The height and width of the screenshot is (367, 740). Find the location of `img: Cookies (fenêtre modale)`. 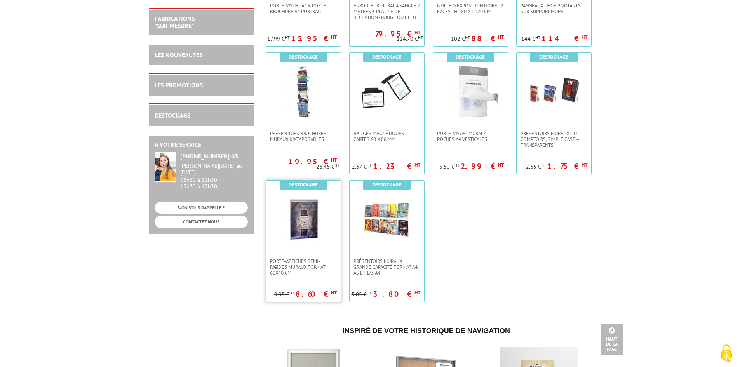

img: Cookies (fenêtre modale) is located at coordinates (726, 353).